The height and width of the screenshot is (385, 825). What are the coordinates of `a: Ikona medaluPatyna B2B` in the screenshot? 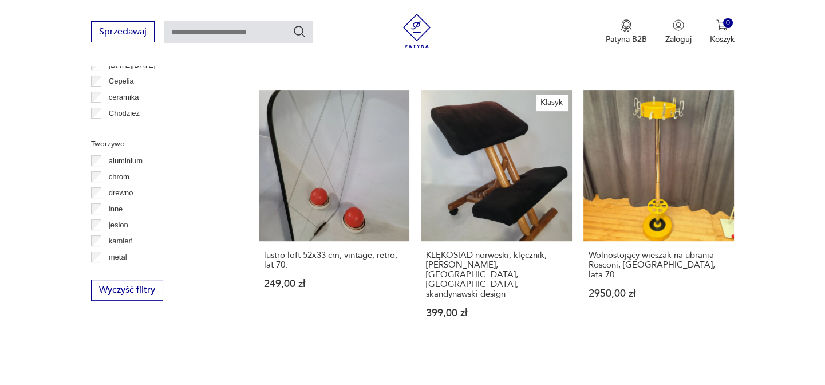 It's located at (626, 32).